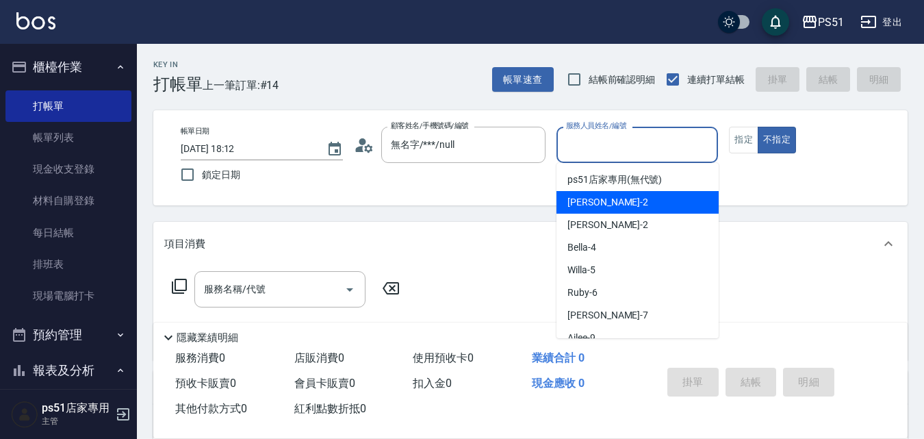 The height and width of the screenshot is (439, 924). What do you see at coordinates (582, 247) in the screenshot?
I see `span: Bella -4` at bounding box center [582, 247].